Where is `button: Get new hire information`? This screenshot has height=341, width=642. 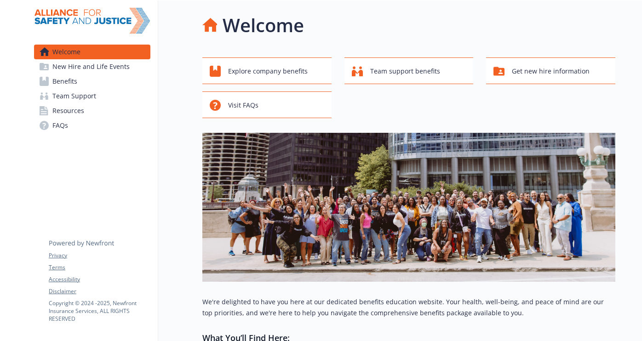
button: Get new hire information is located at coordinates (550, 71).